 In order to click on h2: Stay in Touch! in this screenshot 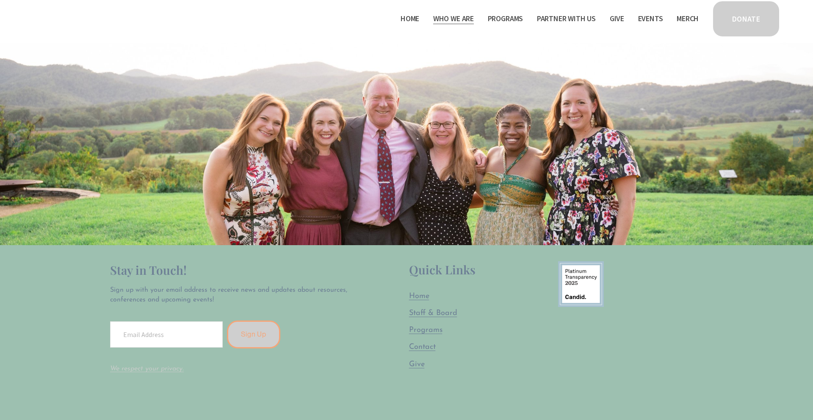, I will do `click(232, 270)`.